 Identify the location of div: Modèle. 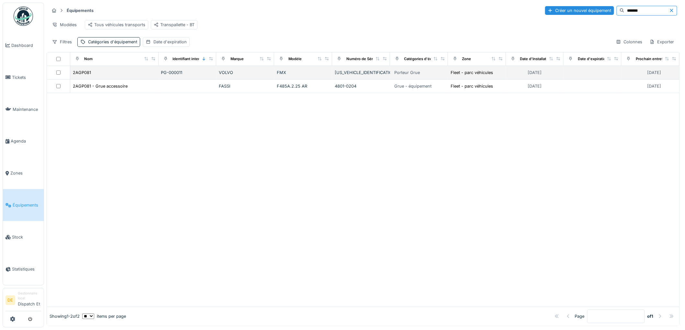
(295, 59).